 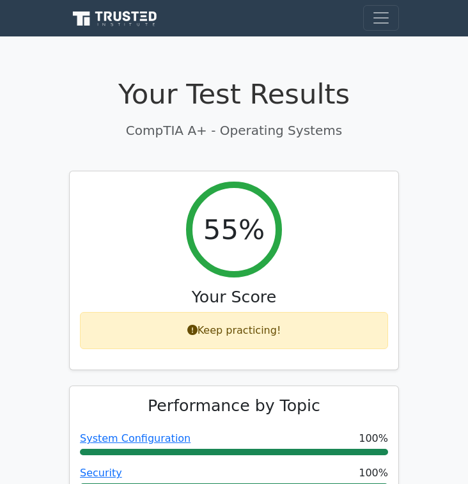 I want to click on h3: Your Score, so click(x=234, y=298).